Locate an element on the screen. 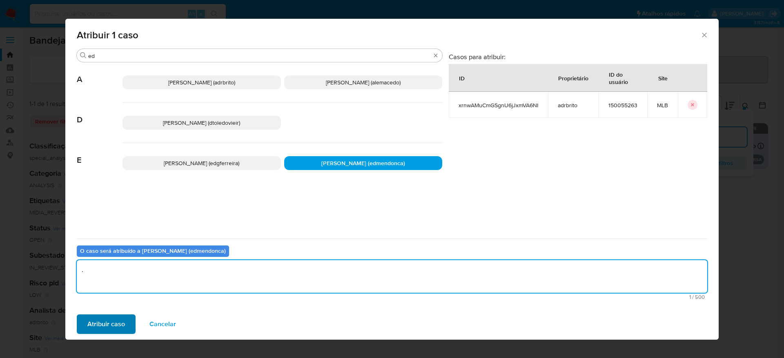 Image resolution: width=784 pixels, height=358 pixels. span: Cancelar is located at coordinates (163, 325).